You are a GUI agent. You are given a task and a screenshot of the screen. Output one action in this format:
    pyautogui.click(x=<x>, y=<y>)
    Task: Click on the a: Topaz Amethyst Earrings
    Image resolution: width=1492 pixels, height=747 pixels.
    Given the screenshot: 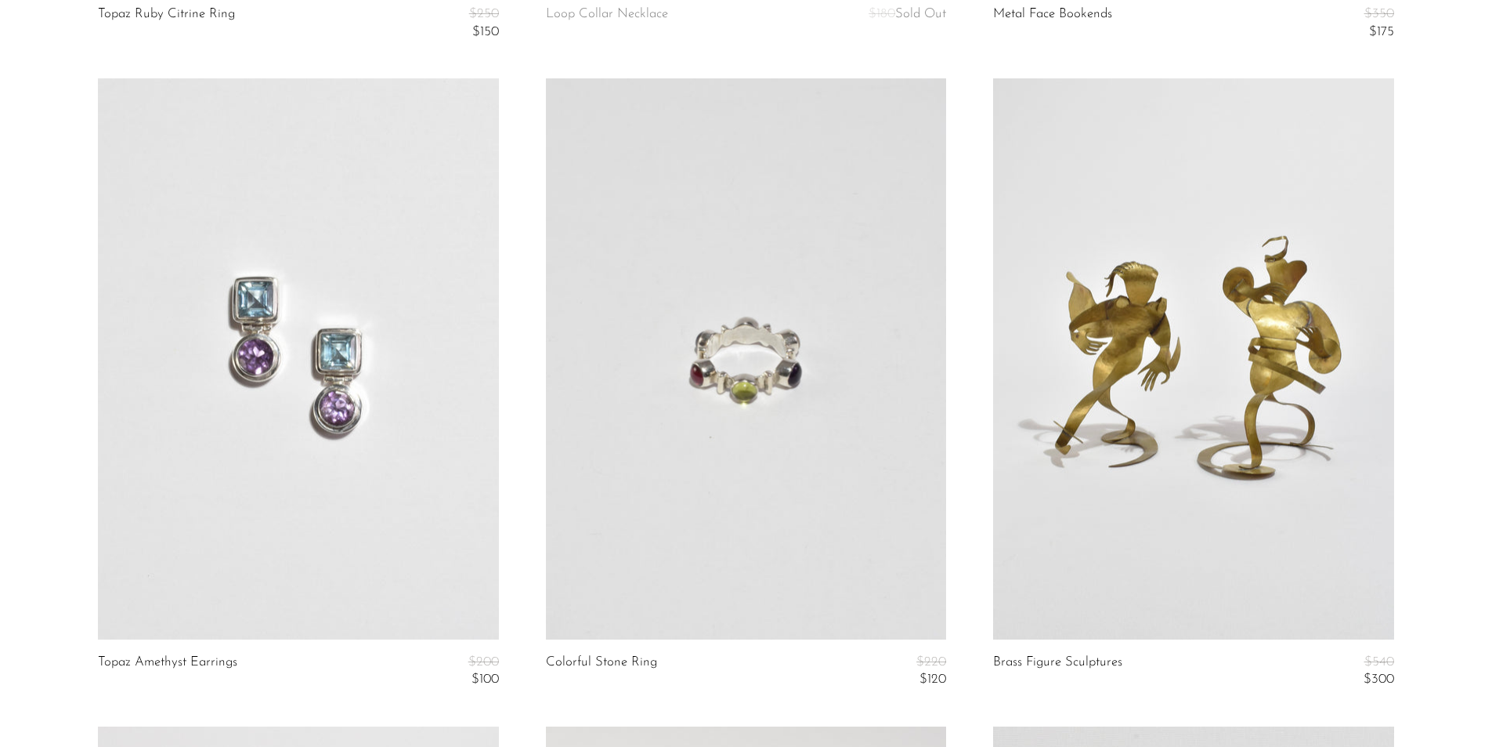 What is the action you would take?
    pyautogui.click(x=168, y=671)
    